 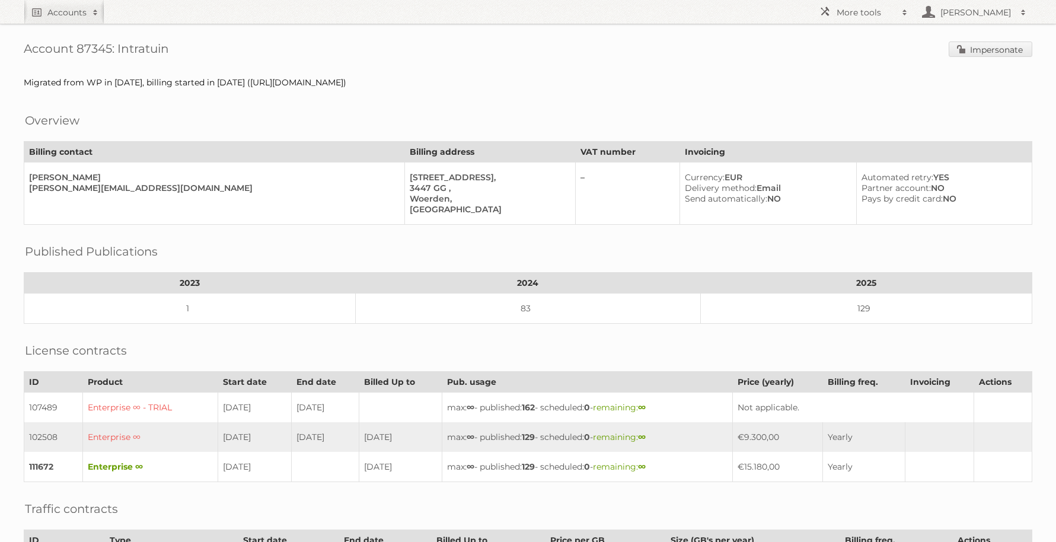 What do you see at coordinates (720, 188) in the screenshot?
I see `span: Delivery method:` at bounding box center [720, 188].